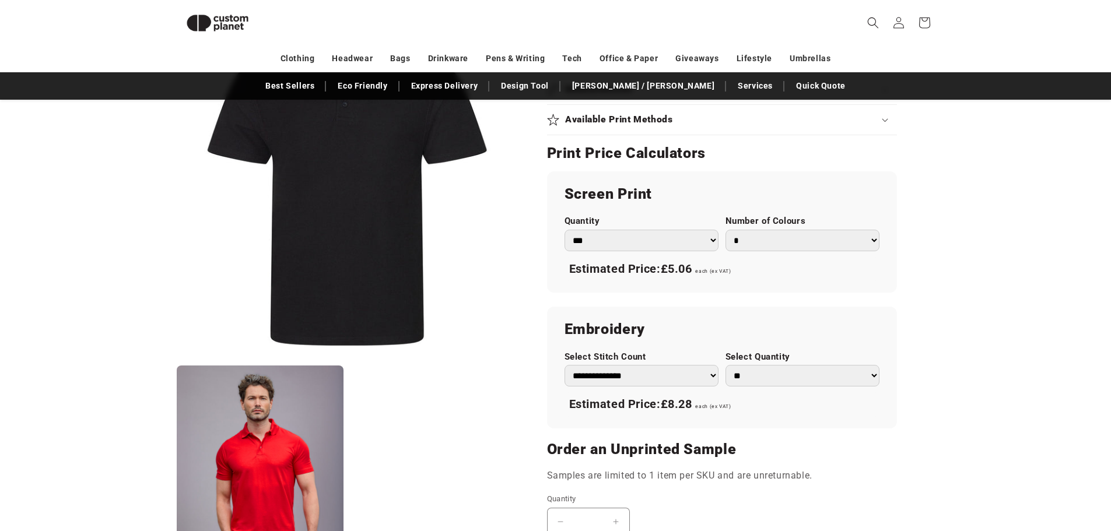 Image resolution: width=1111 pixels, height=531 pixels. Describe the element at coordinates (362, 86) in the screenshot. I see `a: Eco Friendly` at that location.